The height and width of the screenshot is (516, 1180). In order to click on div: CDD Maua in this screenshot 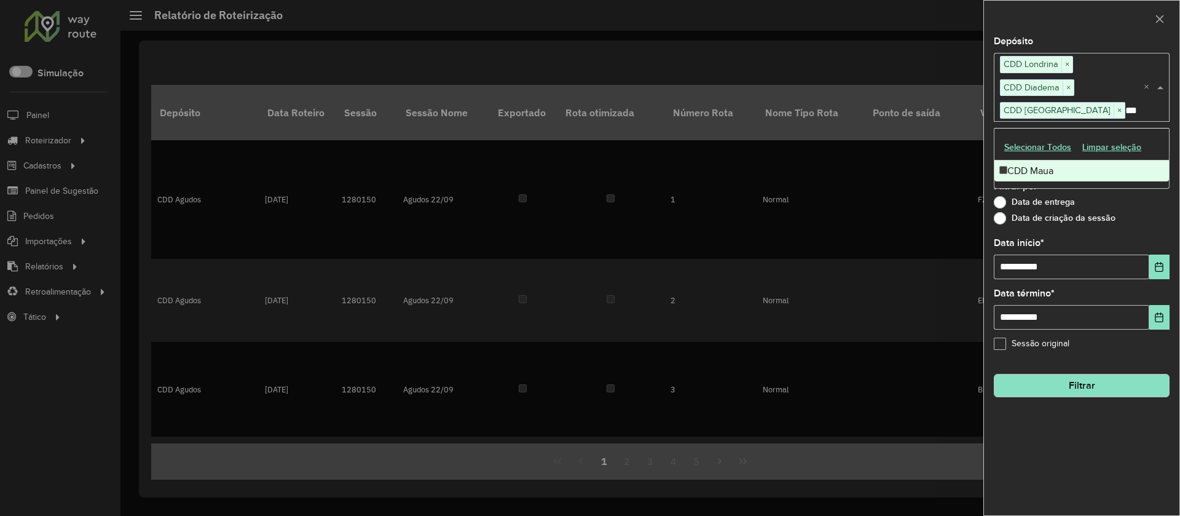, I will do `click(1082, 171)`.